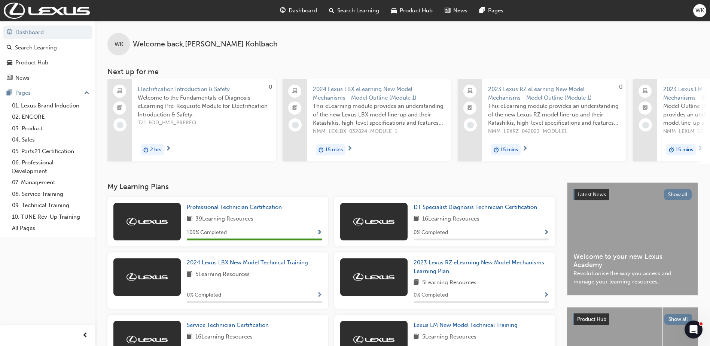  Describe the element at coordinates (22, 78) in the screenshot. I see `div: News` at that location.